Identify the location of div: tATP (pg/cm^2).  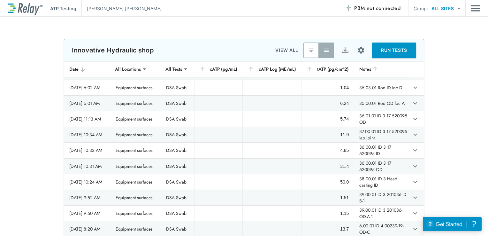
(328, 69).